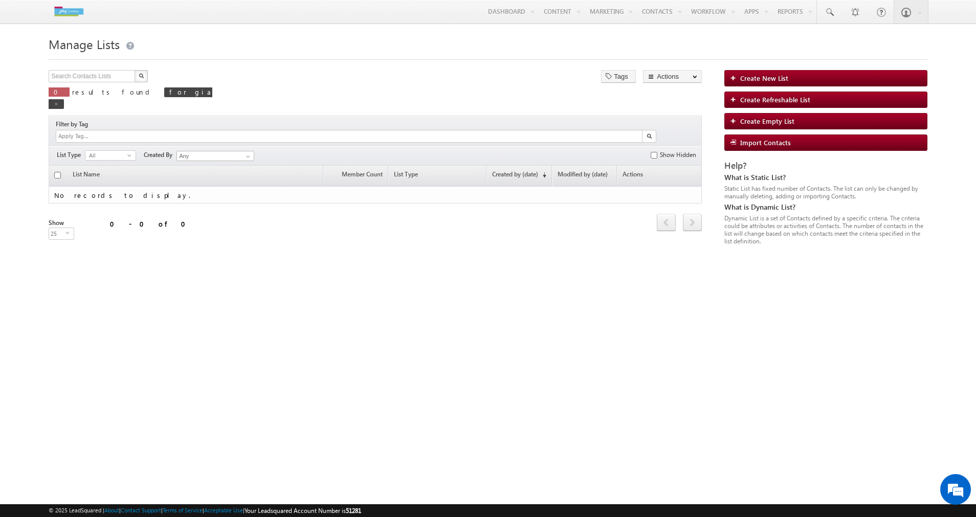 The width and height of the screenshot is (976, 517). I want to click on a: Import Contacts, so click(826, 143).